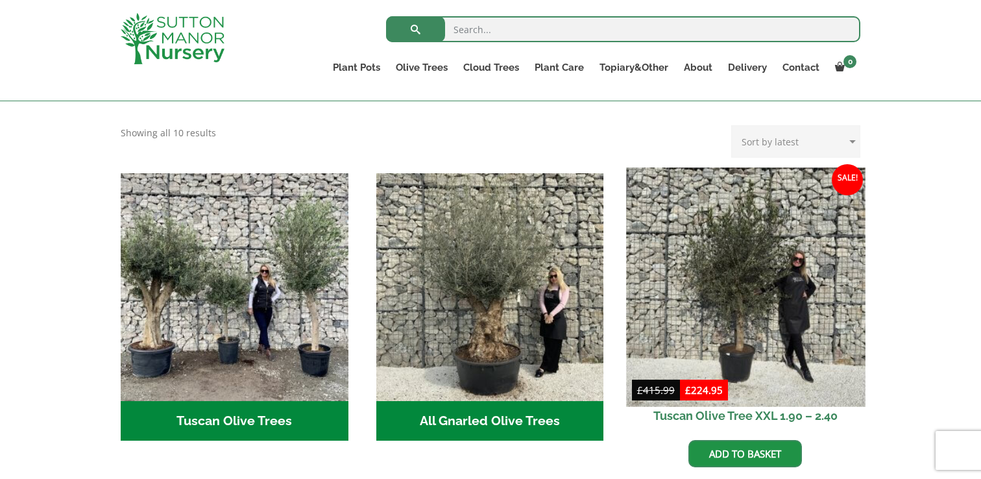  What do you see at coordinates (422, 67) in the screenshot?
I see `a: Olive Trees` at bounding box center [422, 67].